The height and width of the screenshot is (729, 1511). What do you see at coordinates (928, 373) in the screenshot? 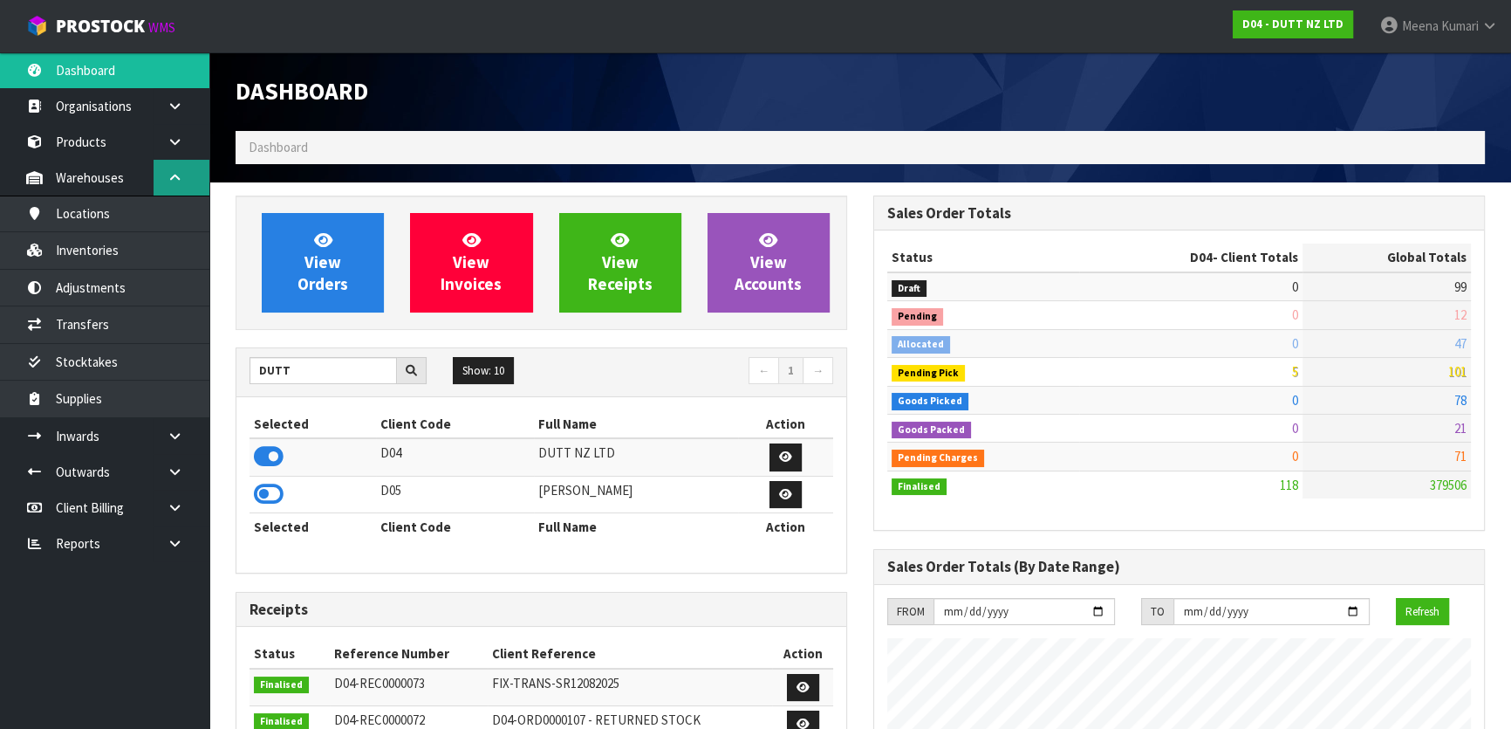
I see `span: Pending Pick` at bounding box center [928, 373].